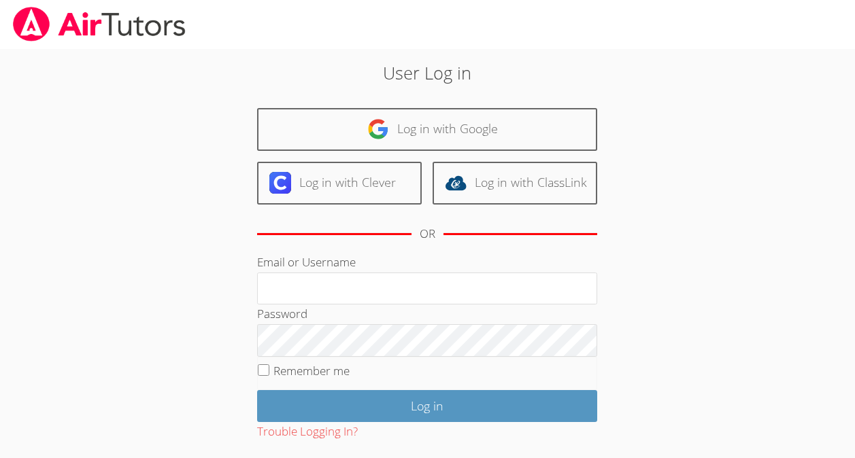  Describe the element at coordinates (456, 183) in the screenshot. I see `img: classlink-logo-d6bb404cc1216ec64c9a2012d9dc4662098be43eaf13dc465df04b49fa7ab582.svg` at that location.